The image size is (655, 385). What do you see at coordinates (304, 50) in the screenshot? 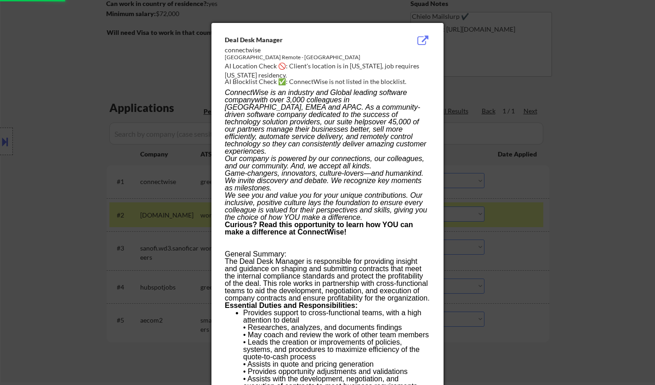
I see `div: connectwise` at bounding box center [304, 50].